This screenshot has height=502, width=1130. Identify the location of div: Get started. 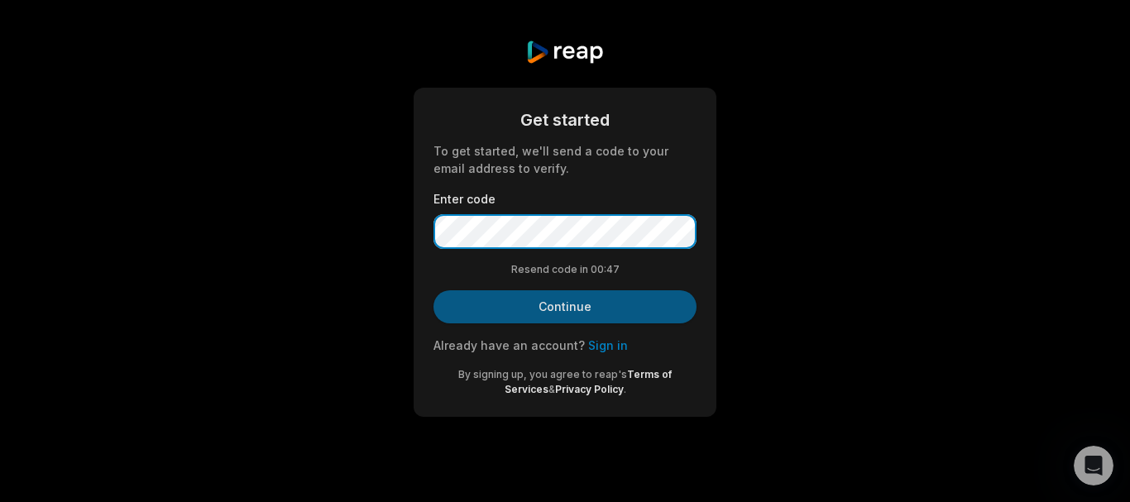
(565, 120).